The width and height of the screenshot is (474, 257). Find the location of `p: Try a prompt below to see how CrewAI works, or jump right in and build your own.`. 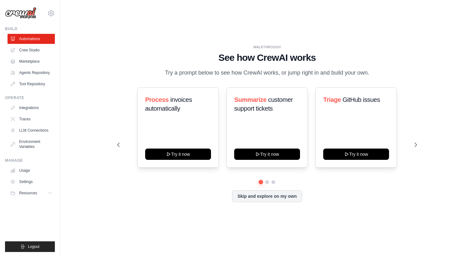

p: Try a prompt below to see how CrewAI works, or jump right in and build your own. is located at coordinates (267, 73).